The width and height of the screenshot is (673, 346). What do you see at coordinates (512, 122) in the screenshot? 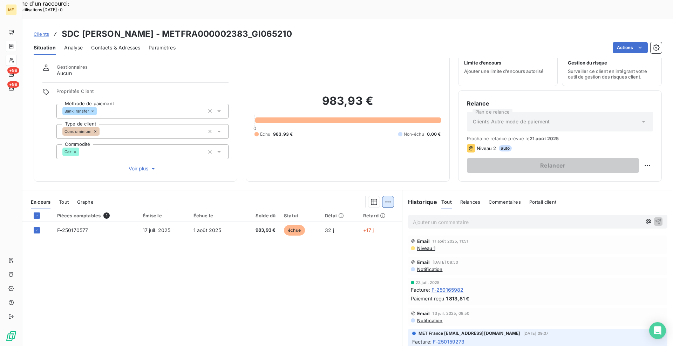
I see `span: Clients Autre mode de paiement` at bounding box center [512, 122].